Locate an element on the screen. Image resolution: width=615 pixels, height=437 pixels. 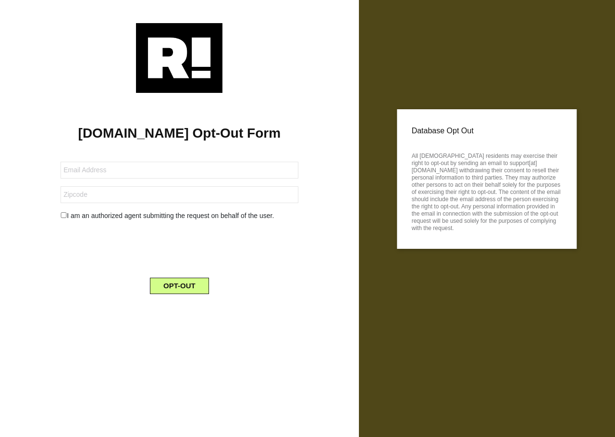
input: Zipcode is located at coordinates (179, 194).